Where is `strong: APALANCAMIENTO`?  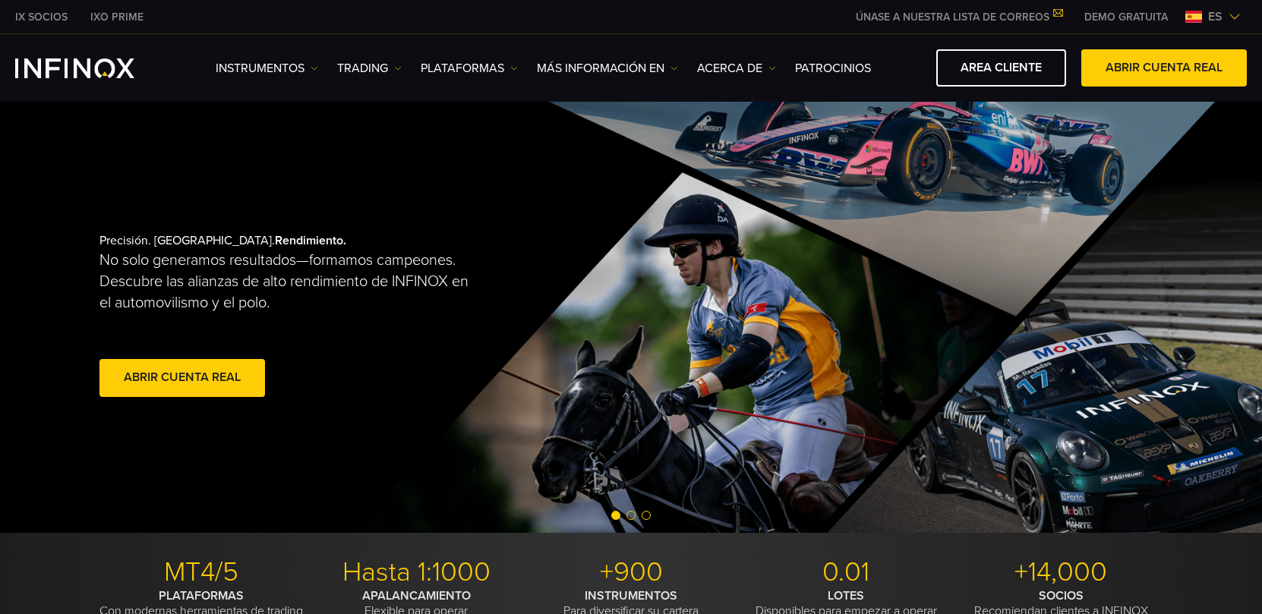
strong: APALANCAMIENTO is located at coordinates (416, 596).